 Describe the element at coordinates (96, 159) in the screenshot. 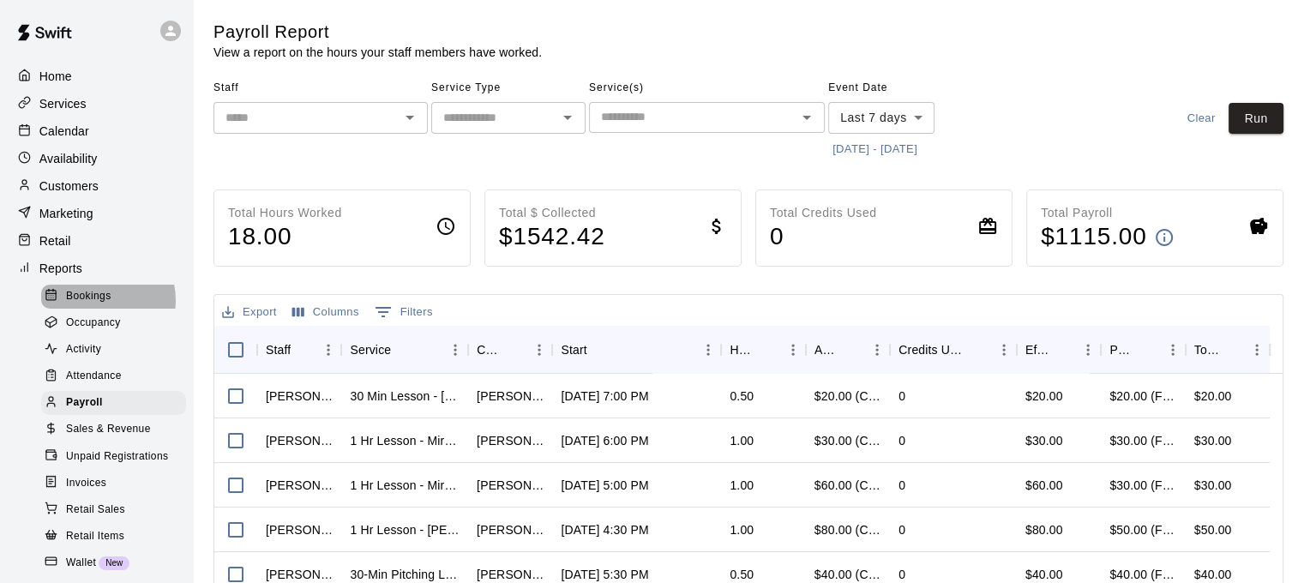

I see `a: Availability` at that location.